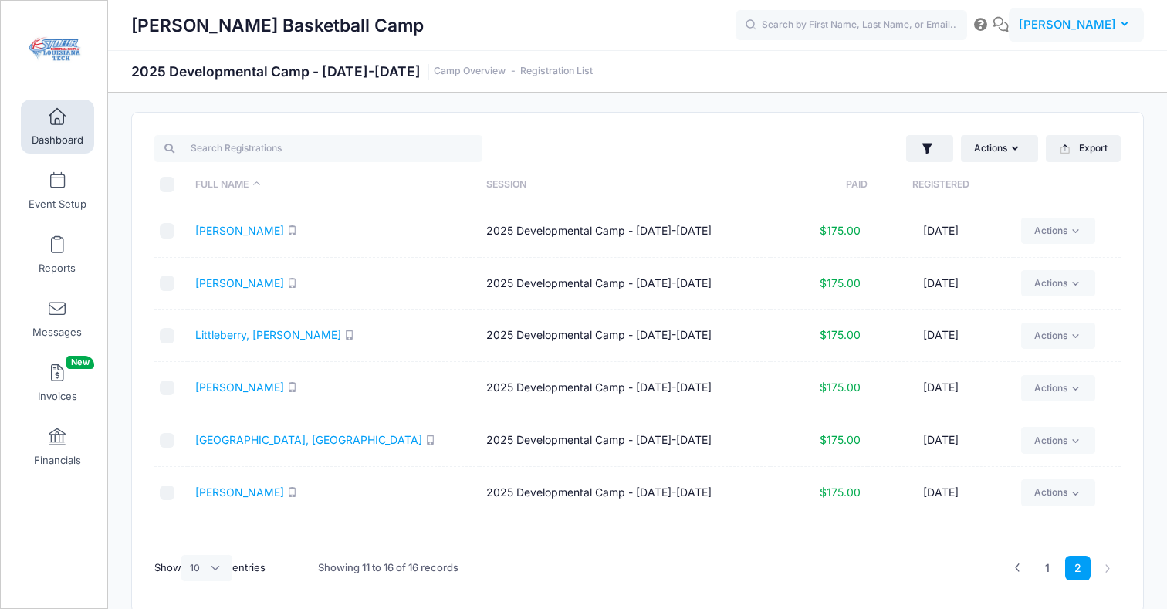 This screenshot has height=609, width=1167. What do you see at coordinates (1047, 568) in the screenshot?
I see `a: 1` at bounding box center [1047, 568].